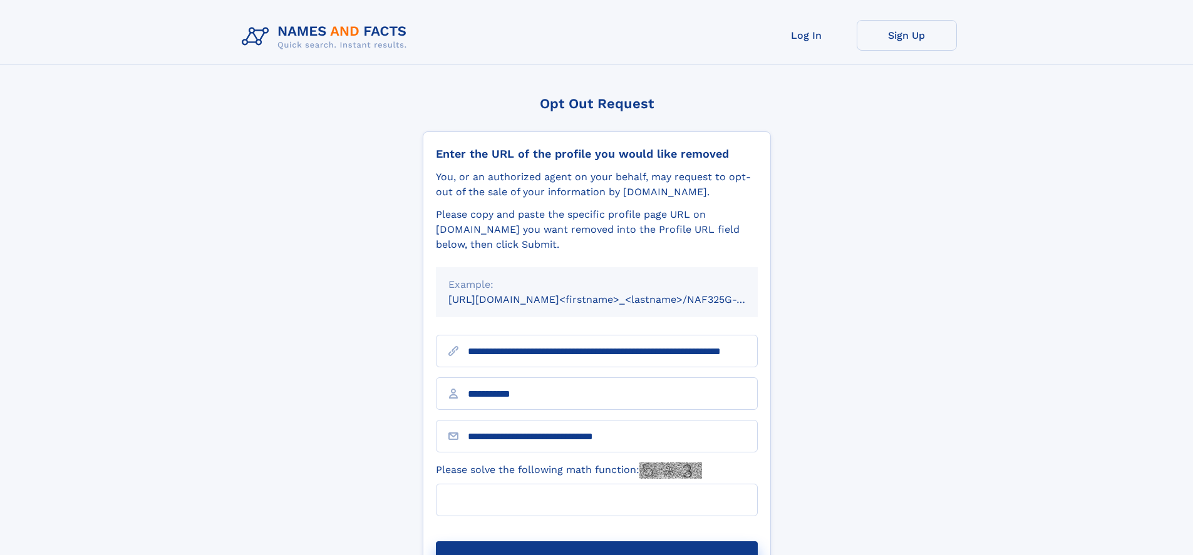  Describe the element at coordinates (597, 185) in the screenshot. I see `div: You, or an authorized agent on your behalf, may request to opt-out of the sale of your informatio...` at that location.